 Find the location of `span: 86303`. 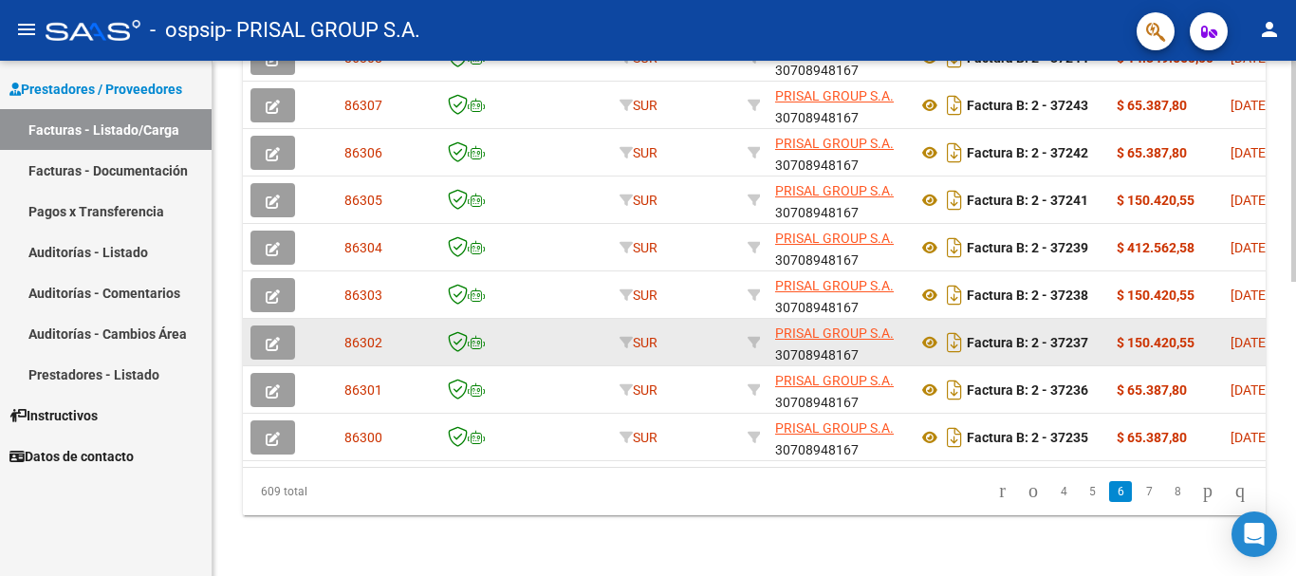

span: 86303 is located at coordinates (363, 295).